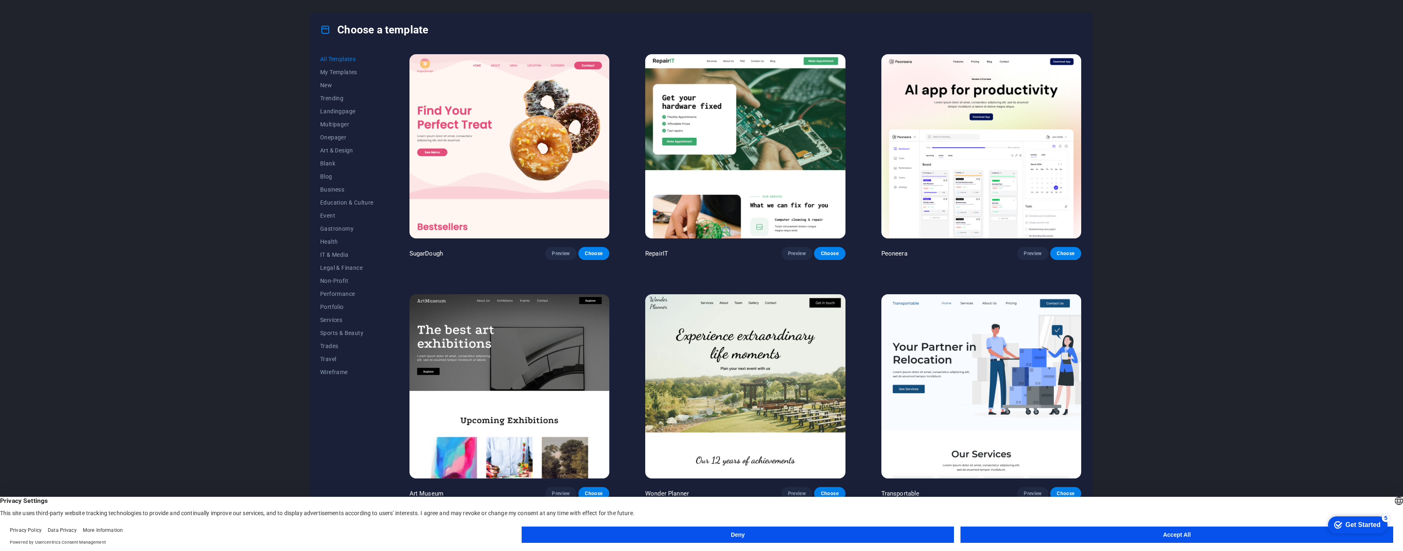  I want to click on button: Trending, so click(347, 98).